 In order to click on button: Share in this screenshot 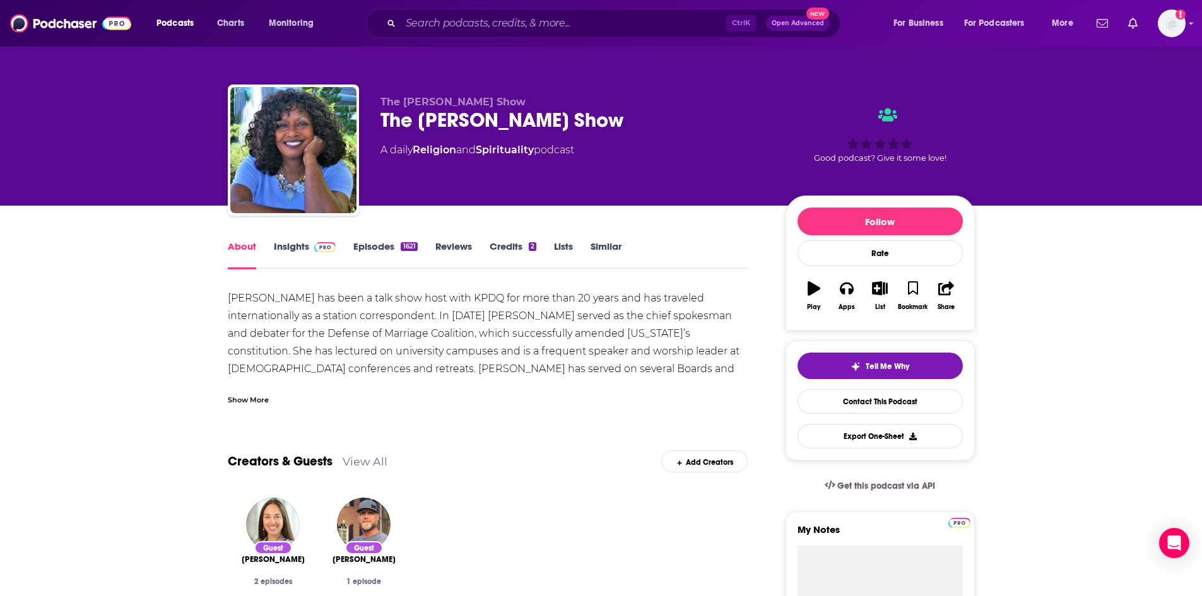, I will do `click(946, 296)`.